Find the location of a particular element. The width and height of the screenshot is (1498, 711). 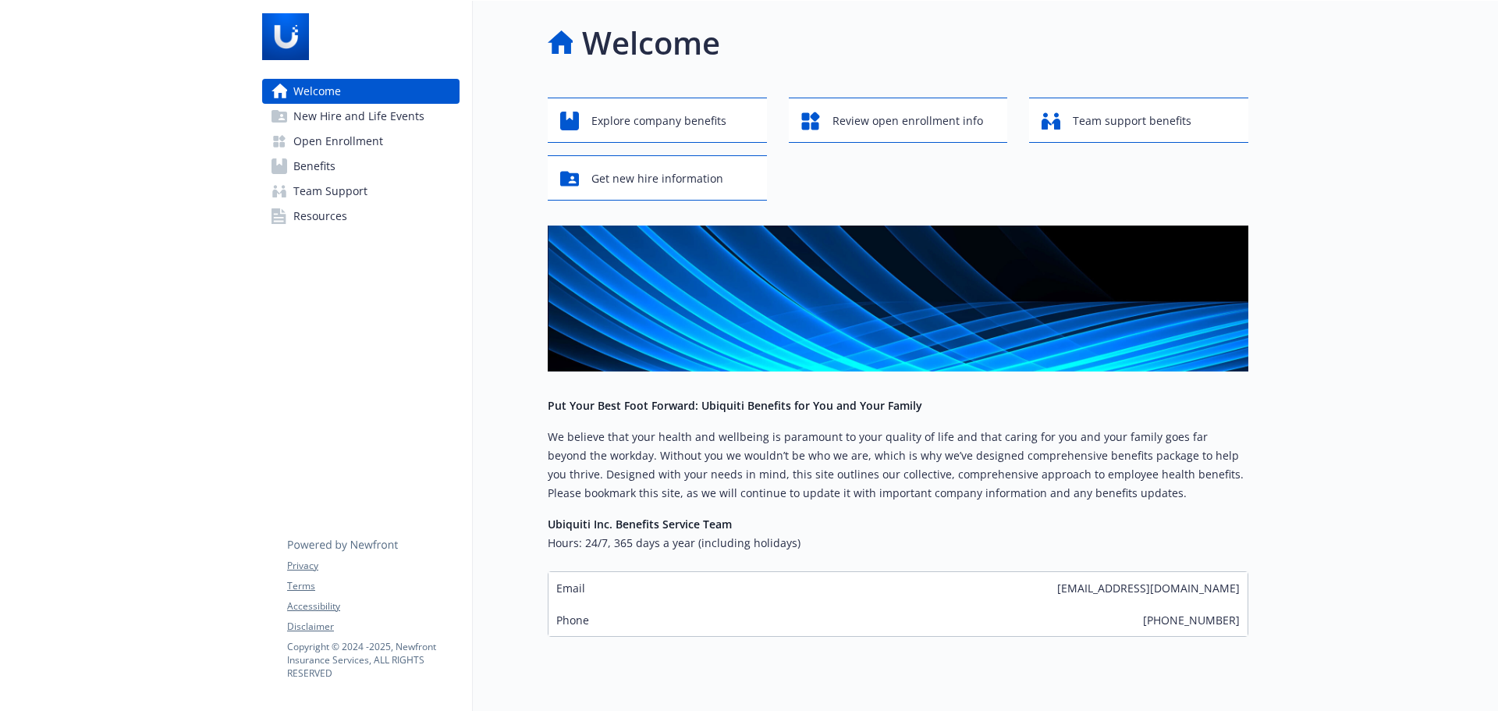

a: Disclaimer is located at coordinates (373, 627).